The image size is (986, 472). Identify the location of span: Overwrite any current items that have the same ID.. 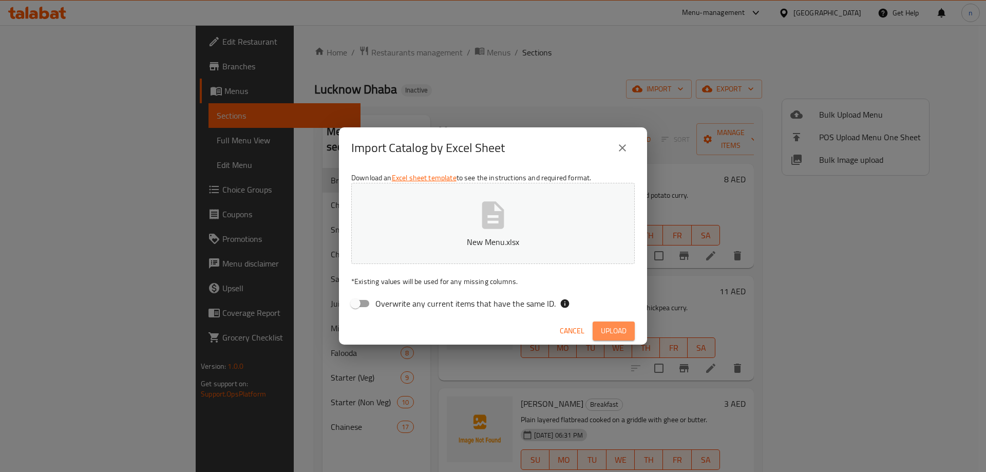
(465, 303).